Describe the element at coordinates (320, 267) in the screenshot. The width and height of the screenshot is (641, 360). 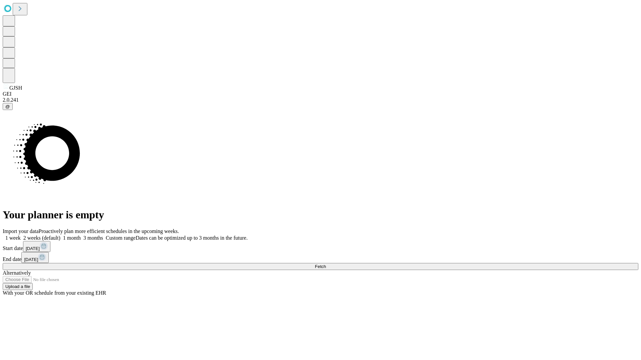
I see `button: Fetch` at that location.